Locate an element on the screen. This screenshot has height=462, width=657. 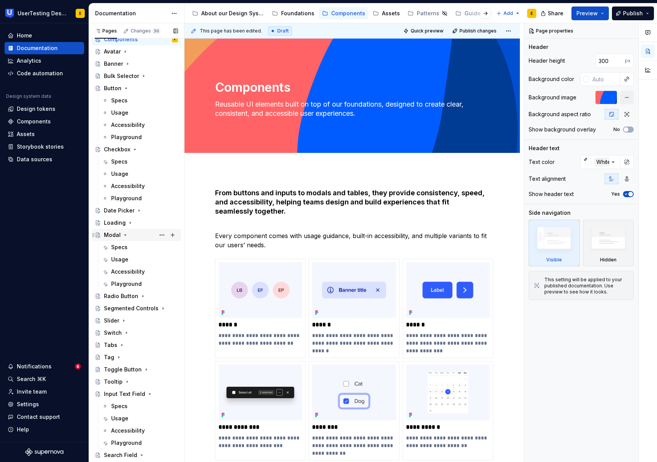
button: White is located at coordinates (600, 162).